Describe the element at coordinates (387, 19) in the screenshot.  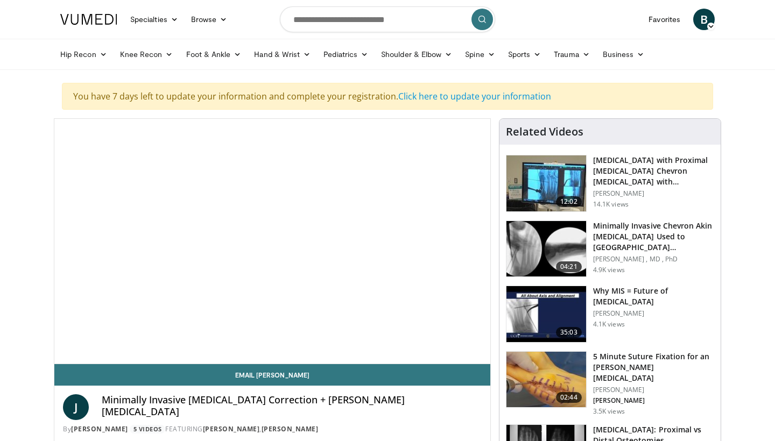
I see `input: Search topics, interventions` at that location.